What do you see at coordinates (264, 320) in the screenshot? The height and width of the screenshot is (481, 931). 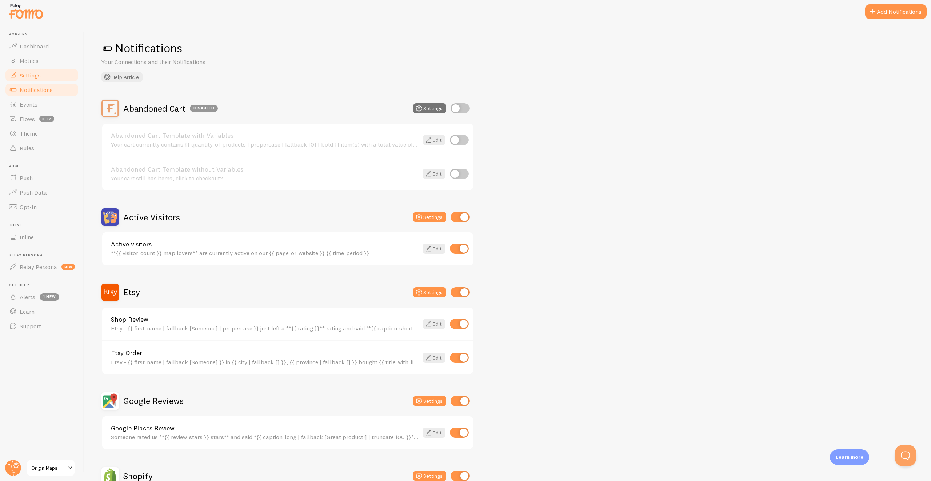 I see `a: Shop Review` at bounding box center [264, 320].